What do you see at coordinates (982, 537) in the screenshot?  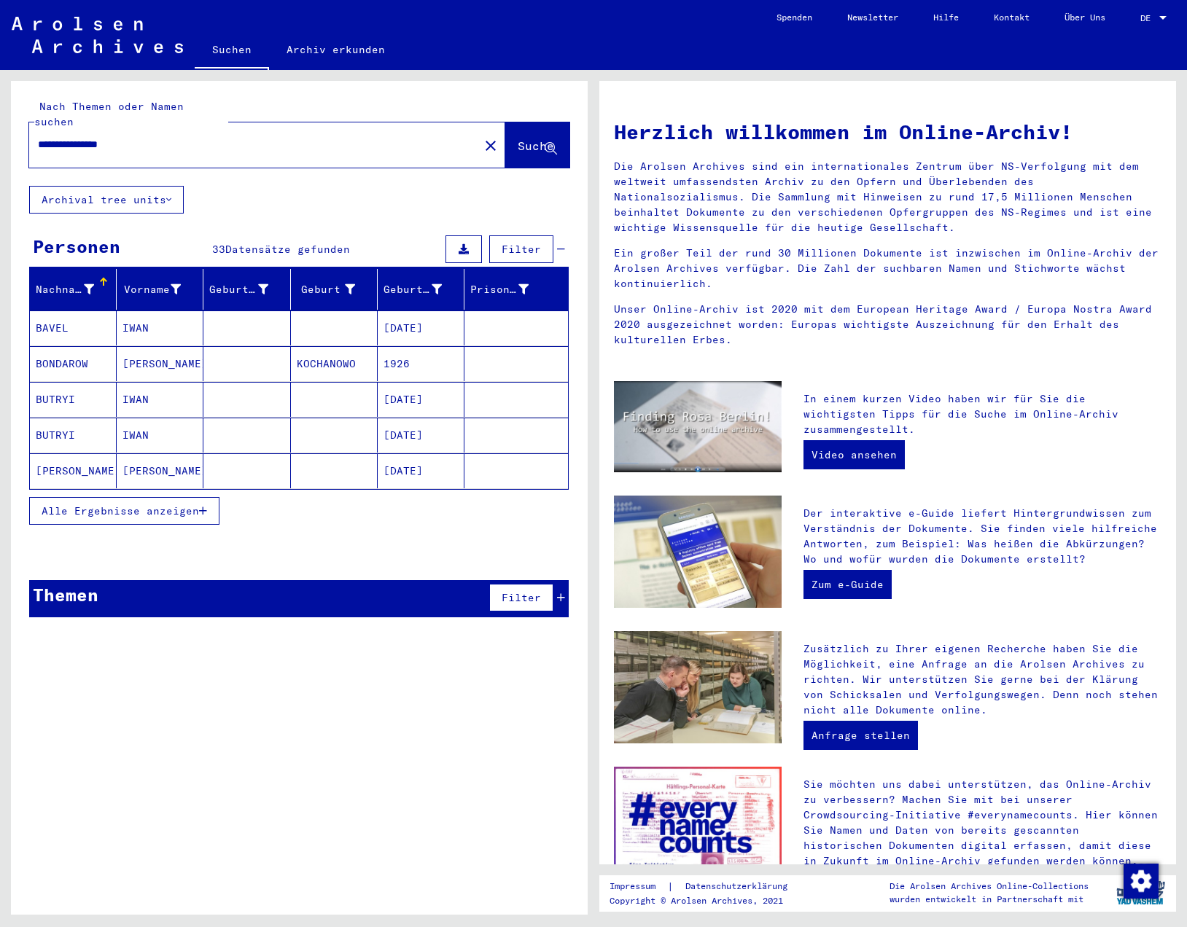 I see `p: Der interaktive e-Guide liefert Hintergrundwissen zum Verständnis der Dokumente. Sie finden viele...` at bounding box center [982, 537].